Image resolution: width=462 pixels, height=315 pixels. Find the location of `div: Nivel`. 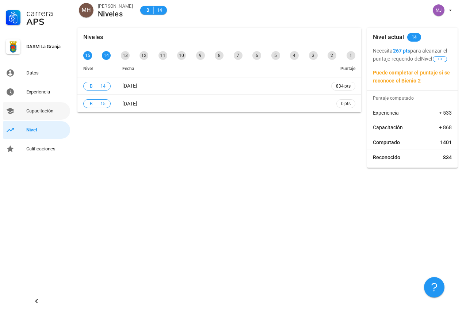

div: Nivel is located at coordinates (47, 130).